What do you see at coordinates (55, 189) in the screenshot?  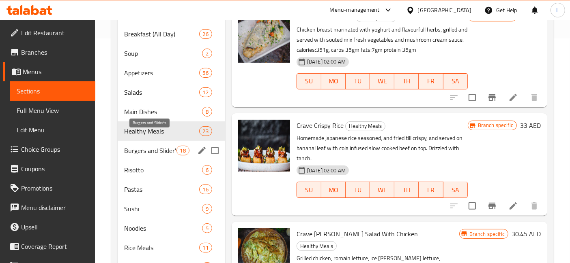 I see `span: Promotions` at bounding box center [55, 189].